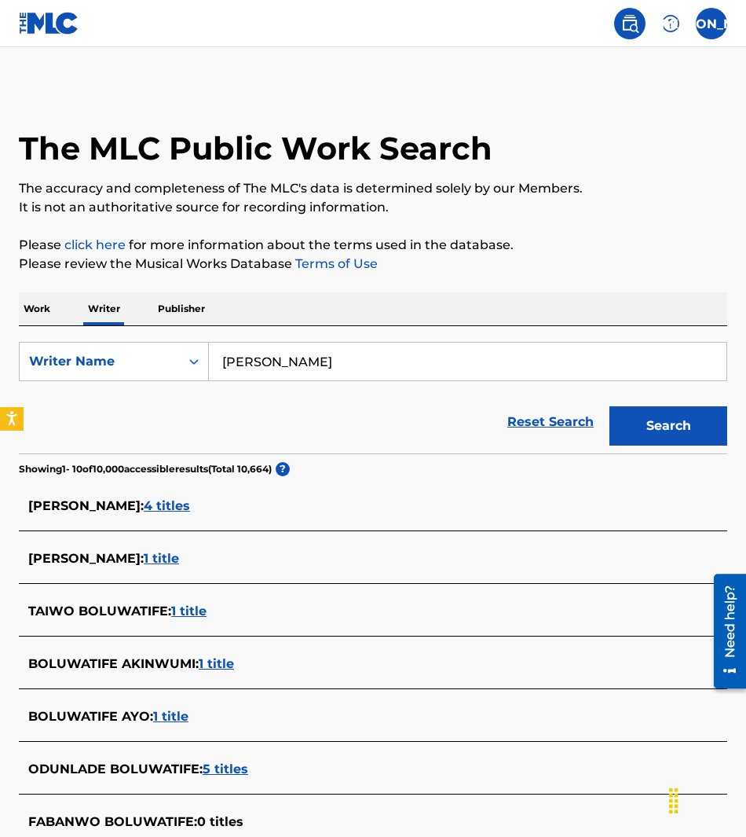 The image size is (746, 837). I want to click on span: 4 titles, so click(167, 505).